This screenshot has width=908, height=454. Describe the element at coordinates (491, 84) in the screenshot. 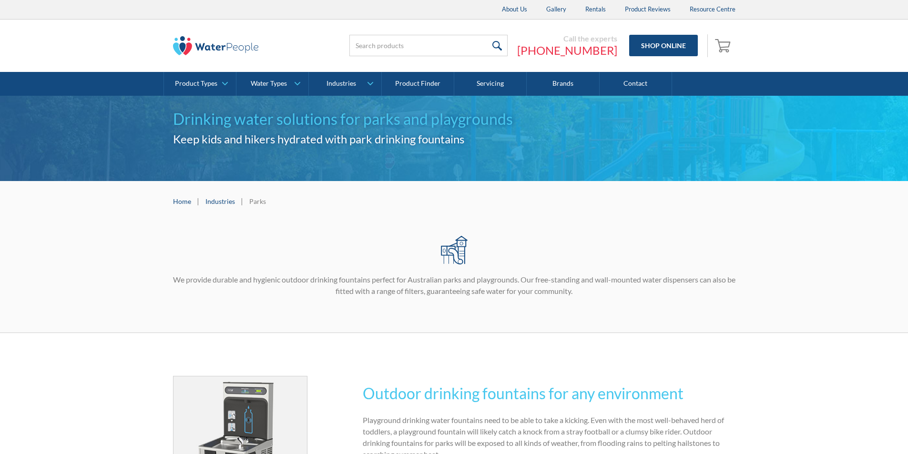

I see `a: Servicing` at that location.